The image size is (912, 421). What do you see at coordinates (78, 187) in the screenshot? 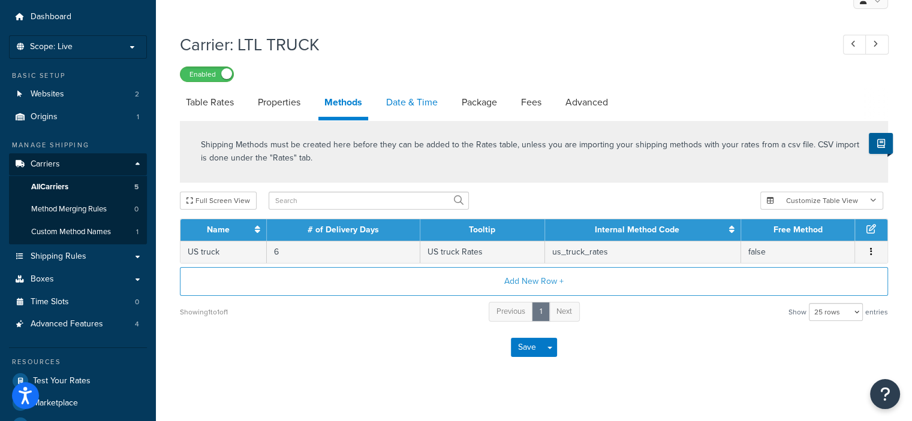
I see `a: AllCarriers5` at bounding box center [78, 187].